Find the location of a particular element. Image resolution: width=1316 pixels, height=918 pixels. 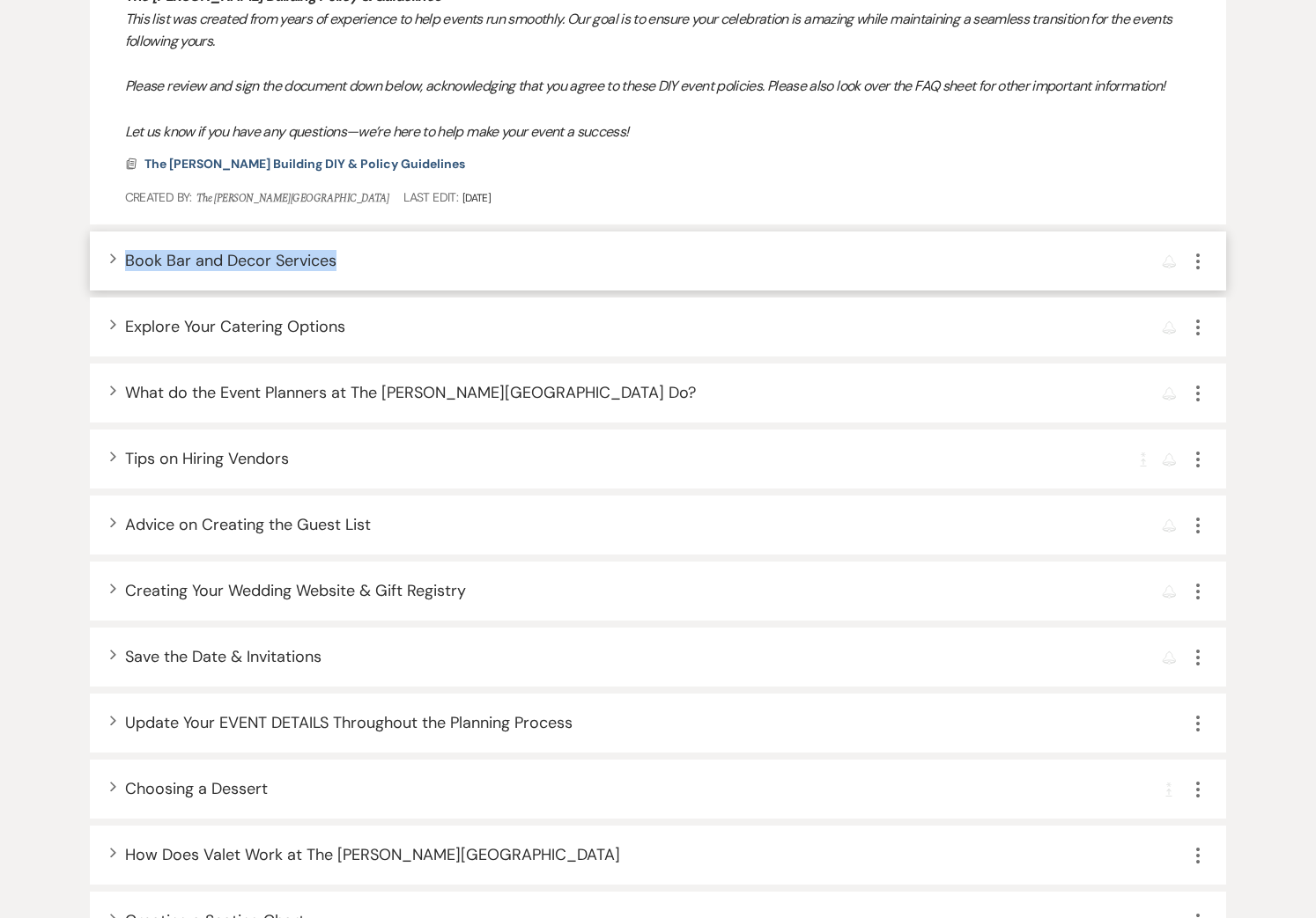

span: Advice on Creating the Guest List is located at coordinates (247, 525).